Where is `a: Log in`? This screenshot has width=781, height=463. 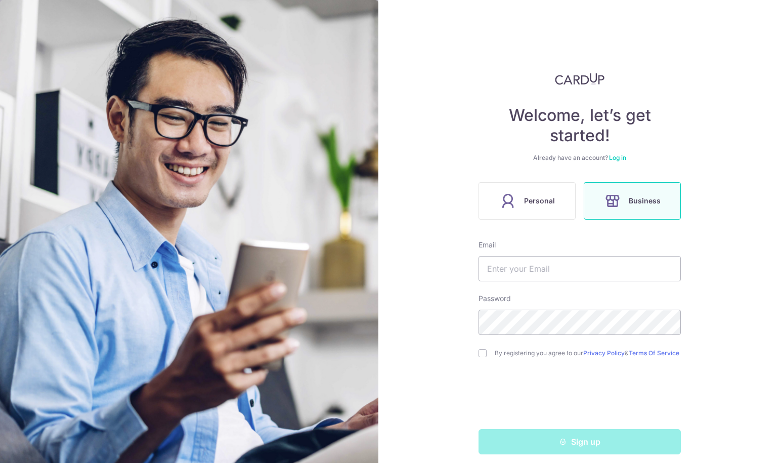
a: Log in is located at coordinates (618, 157).